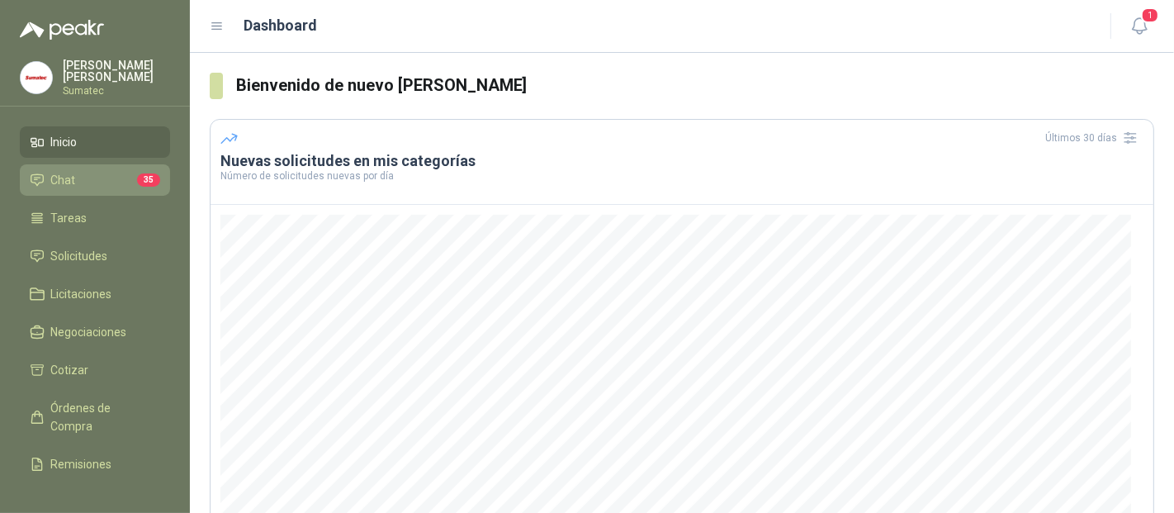 The image size is (1174, 513). What do you see at coordinates (1139, 26) in the screenshot?
I see `button: 1` at bounding box center [1139, 26].